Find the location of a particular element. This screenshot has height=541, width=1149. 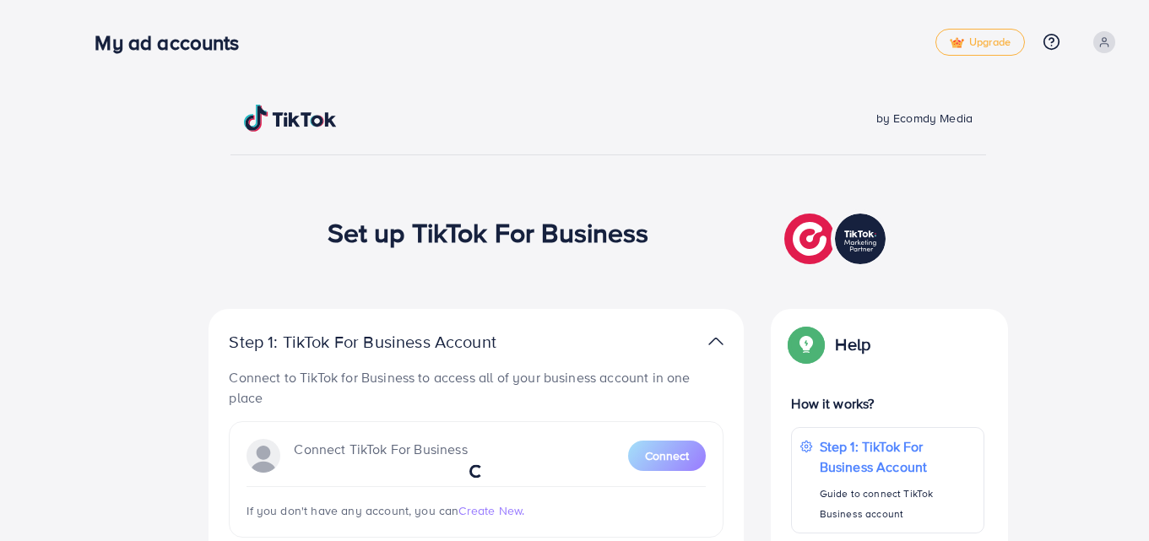

span: Upgrade is located at coordinates (980, 42).